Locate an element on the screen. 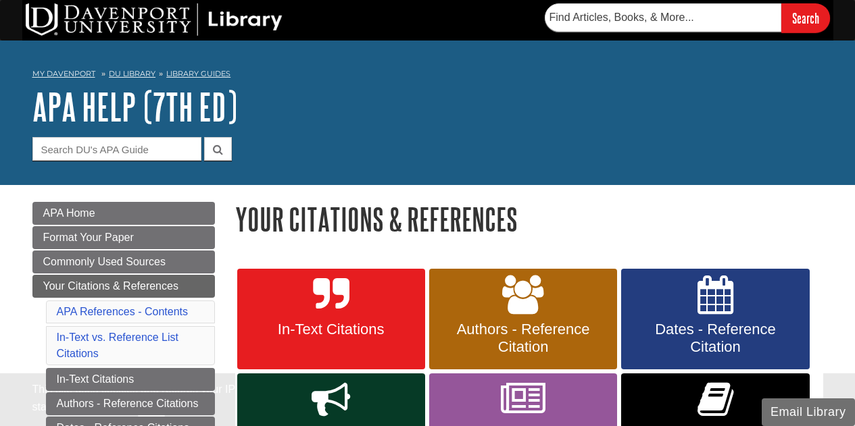 The height and width of the screenshot is (426, 855). a: Library Guides is located at coordinates (198, 74).